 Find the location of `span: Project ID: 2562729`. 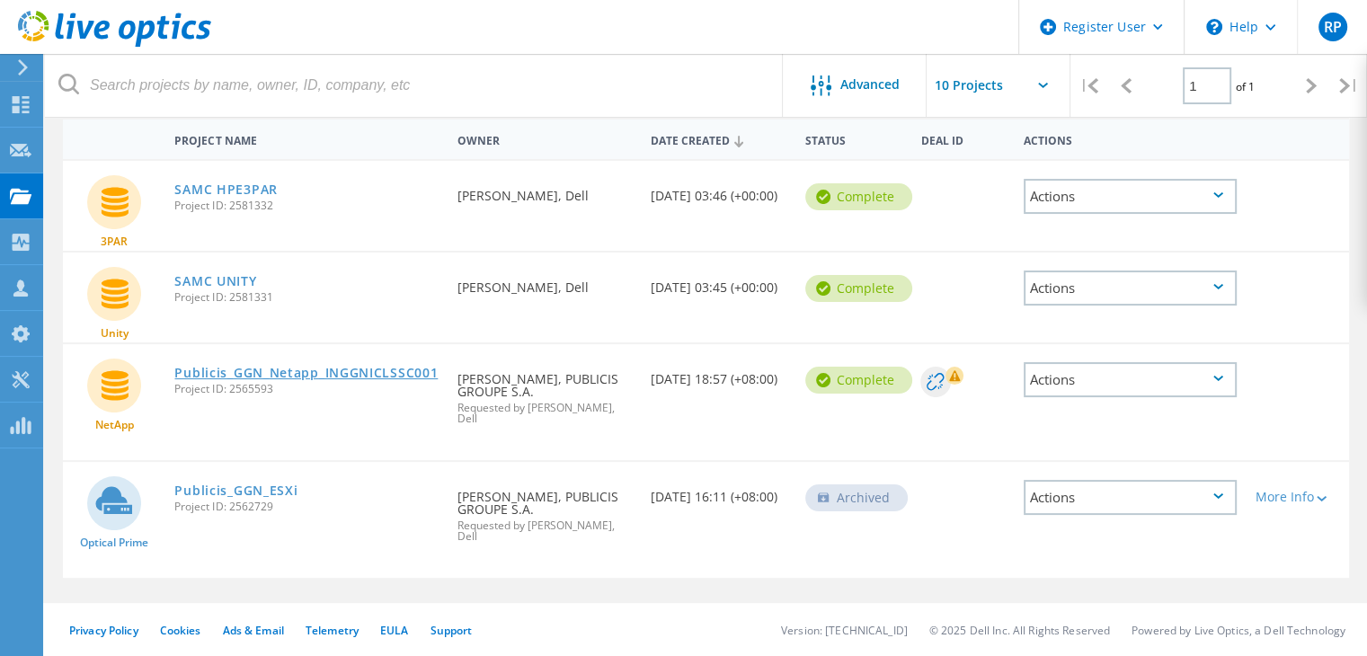

span: Project ID: 2562729 is located at coordinates (307, 507).